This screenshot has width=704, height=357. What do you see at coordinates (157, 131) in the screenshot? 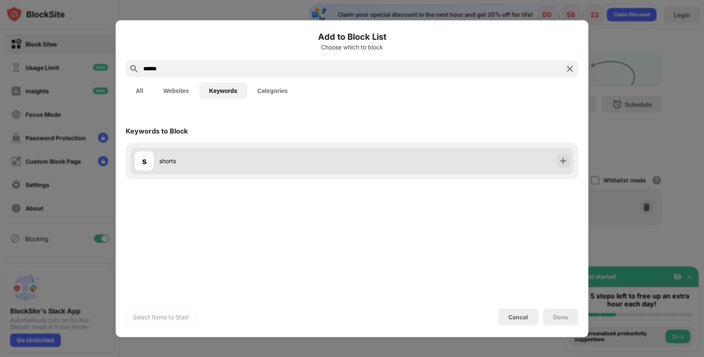
I see `div: Keywords to Block` at bounding box center [157, 131].